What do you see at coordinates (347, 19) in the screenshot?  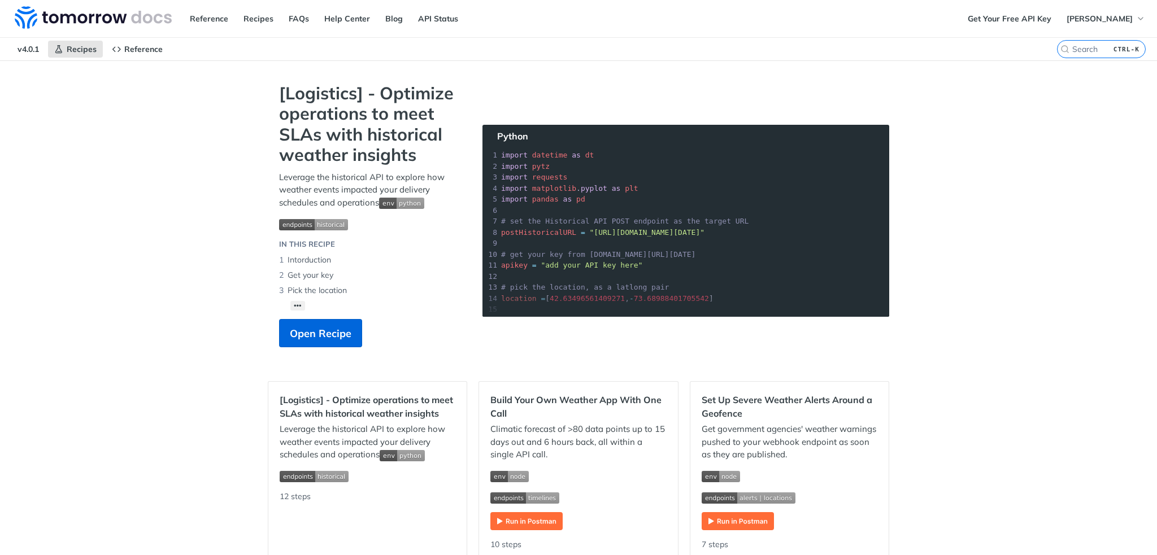 I see `a: Help Center` at bounding box center [347, 19].